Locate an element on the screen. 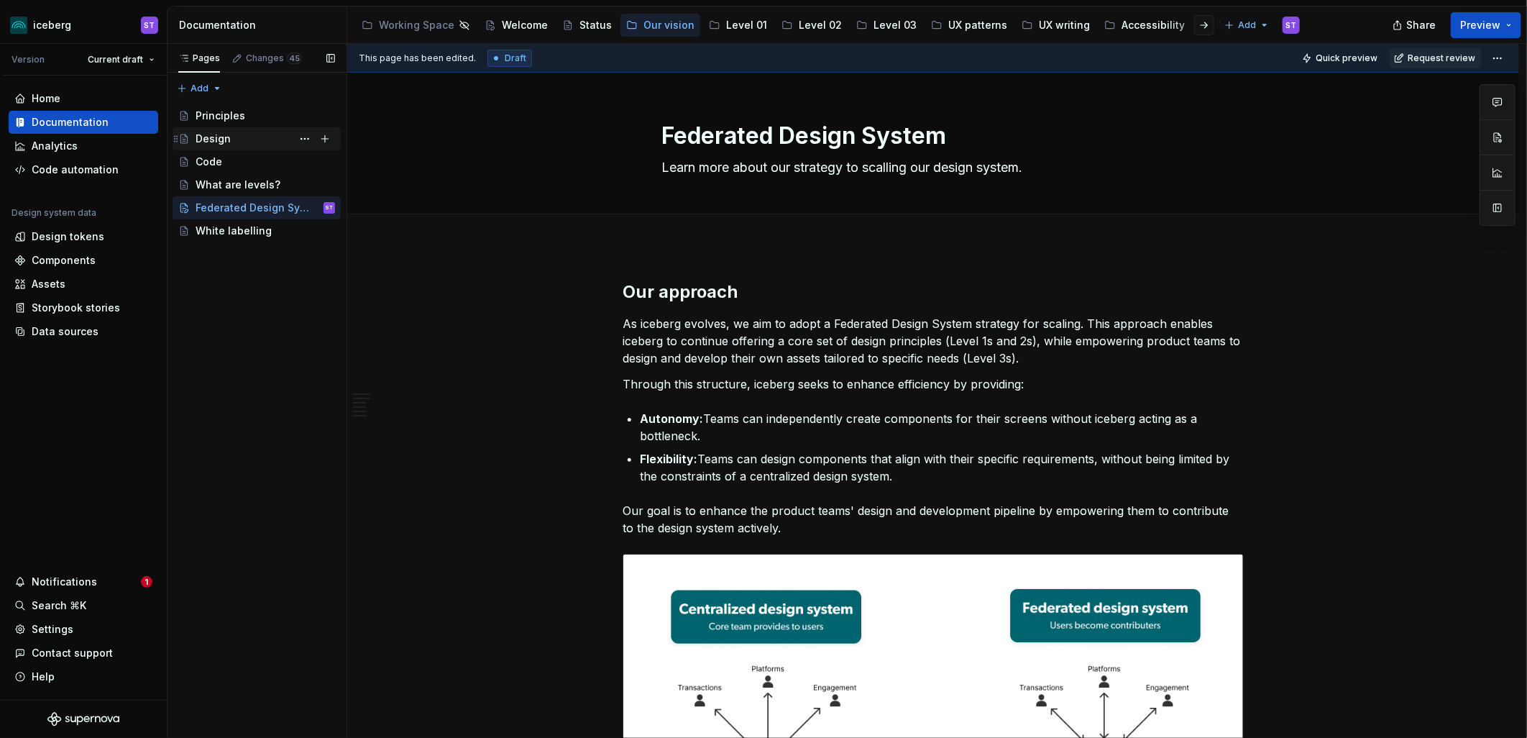 The height and width of the screenshot is (738, 1527). div: Search ⌘K is located at coordinates (59, 605).